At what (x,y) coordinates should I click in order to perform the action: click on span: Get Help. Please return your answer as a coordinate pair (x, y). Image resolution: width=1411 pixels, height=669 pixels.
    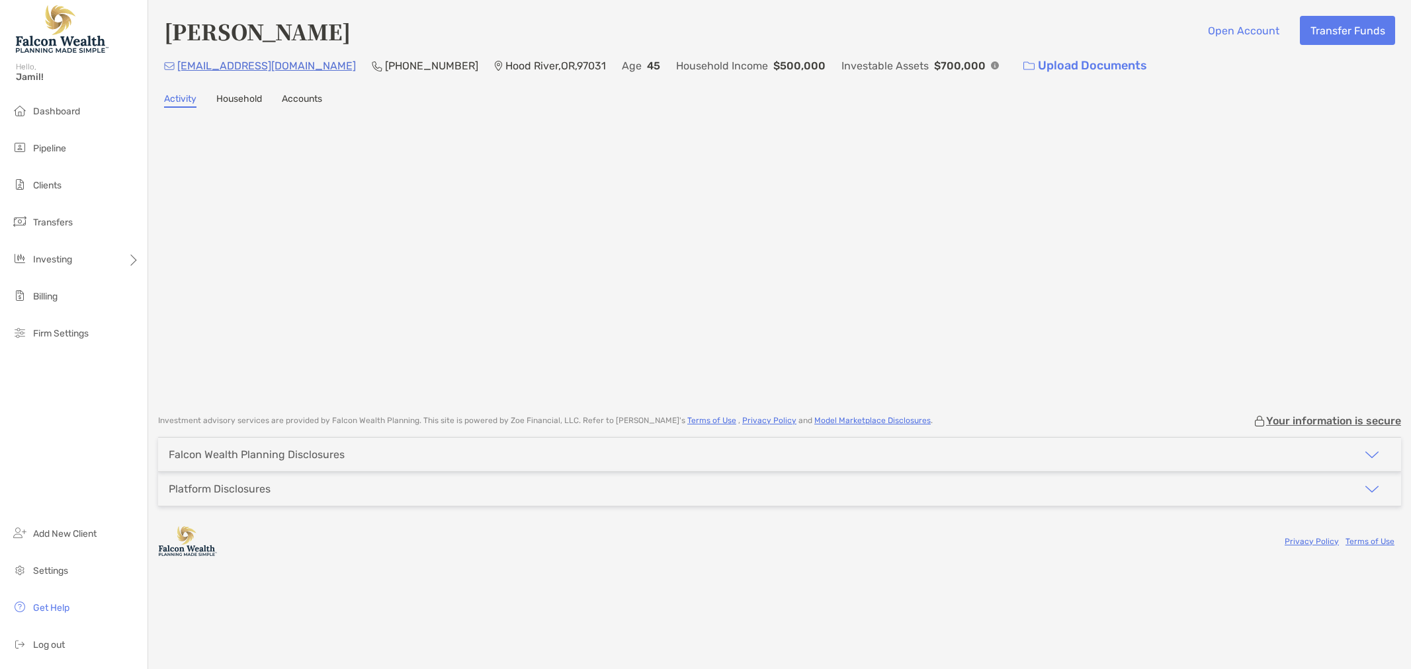
    Looking at the image, I should click on (51, 608).